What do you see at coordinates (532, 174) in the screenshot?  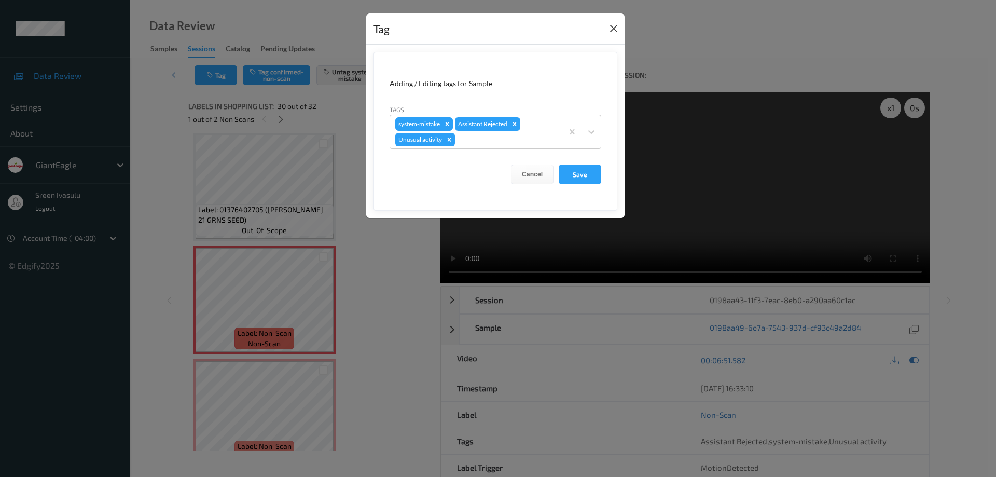 I see `button: Cancel` at bounding box center [532, 174].